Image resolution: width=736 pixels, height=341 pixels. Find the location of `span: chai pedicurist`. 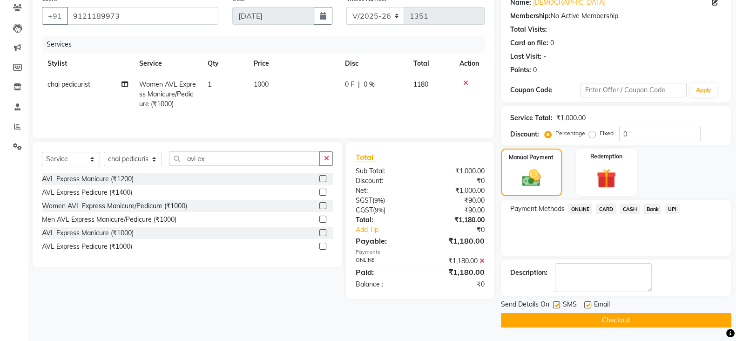

span: chai pedicurist is located at coordinates (69, 84).